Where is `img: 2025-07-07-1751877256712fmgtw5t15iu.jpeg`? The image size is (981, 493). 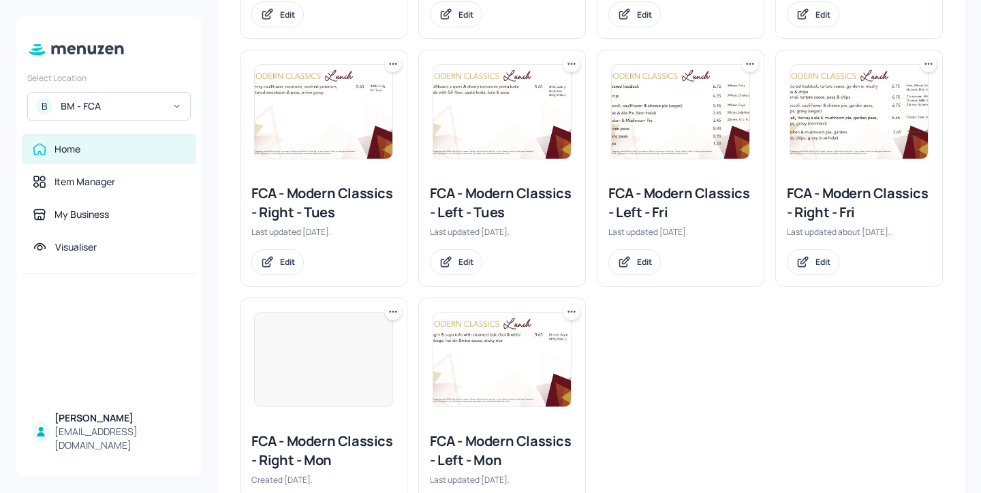 img: 2025-07-07-1751877256712fmgtw5t15iu.jpeg is located at coordinates (502, 360).